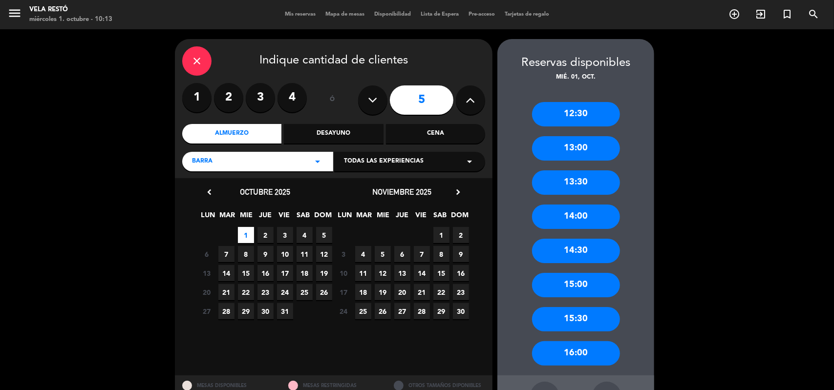 The height and width of the screenshot is (390, 834). I want to click on div: 15:30, so click(576, 319).